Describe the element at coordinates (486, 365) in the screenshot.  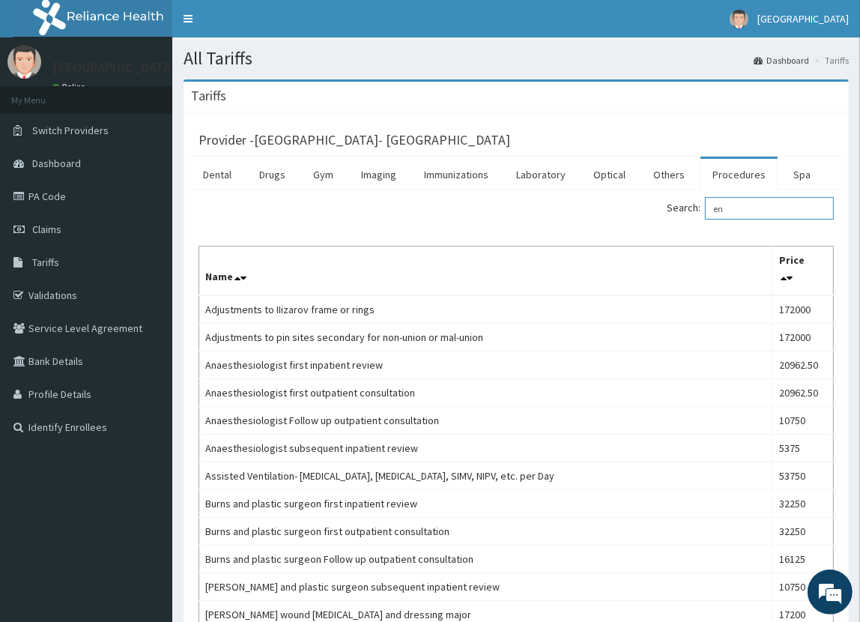
I see `td: Anaesthesiologist first inpatient review` at that location.